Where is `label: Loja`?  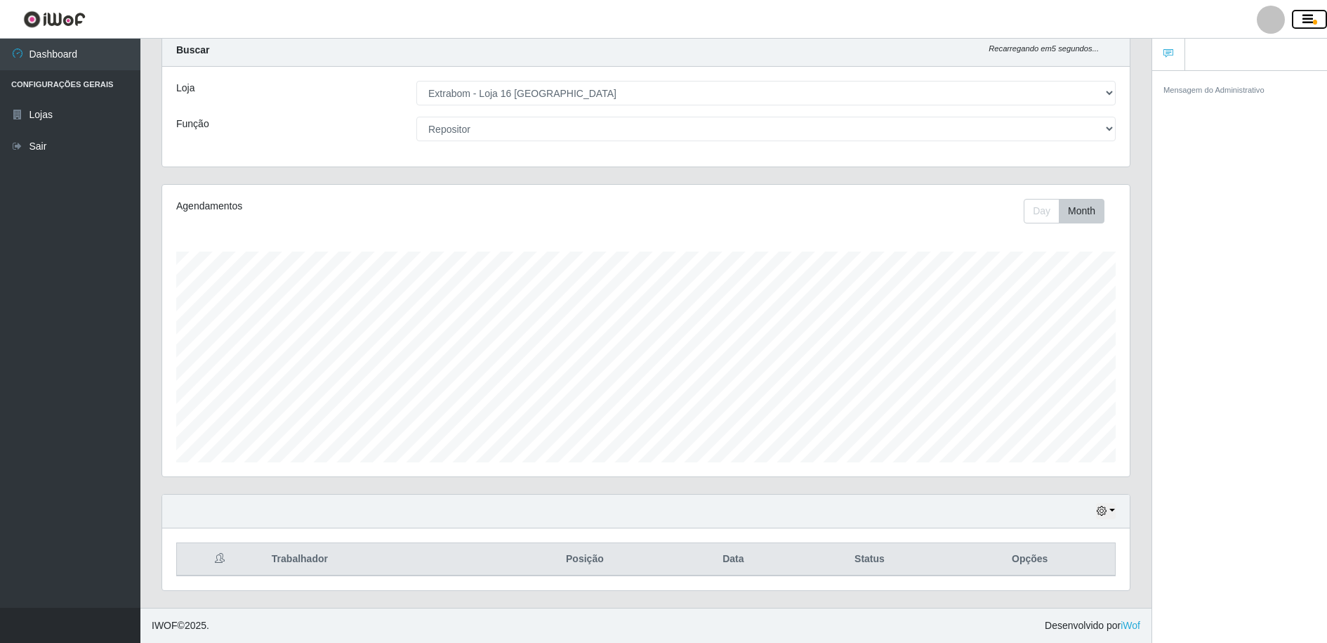
label: Loja is located at coordinates (185, 88).